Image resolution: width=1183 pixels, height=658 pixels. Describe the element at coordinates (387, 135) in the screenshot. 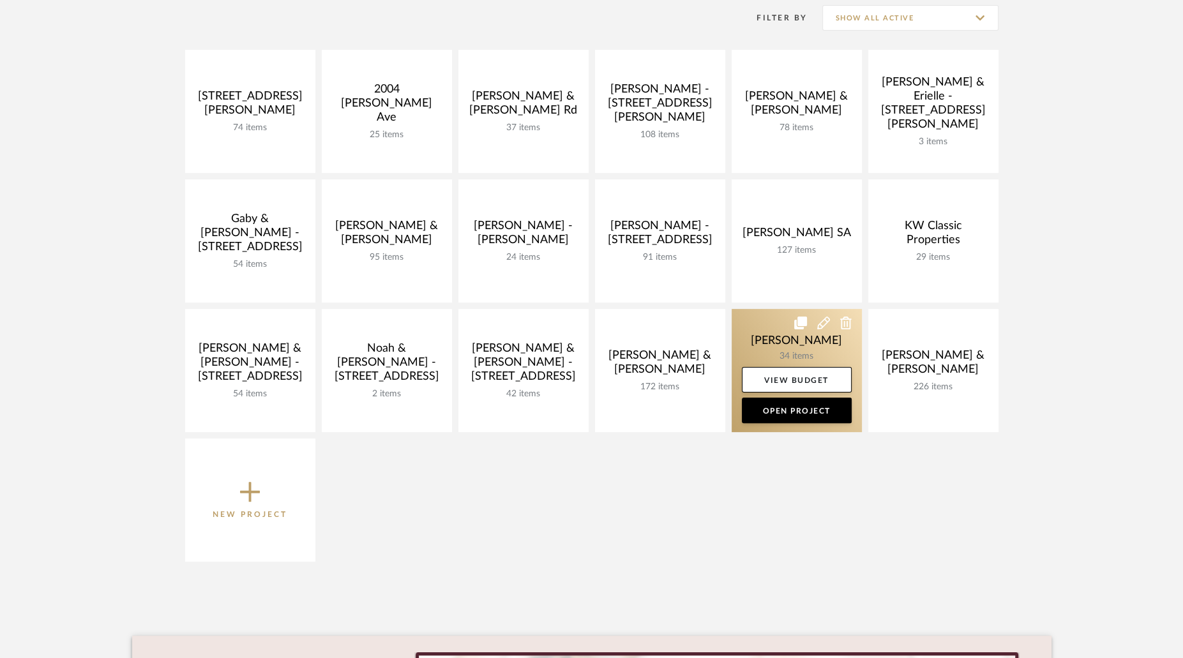

I see `div: 25 items` at that location.